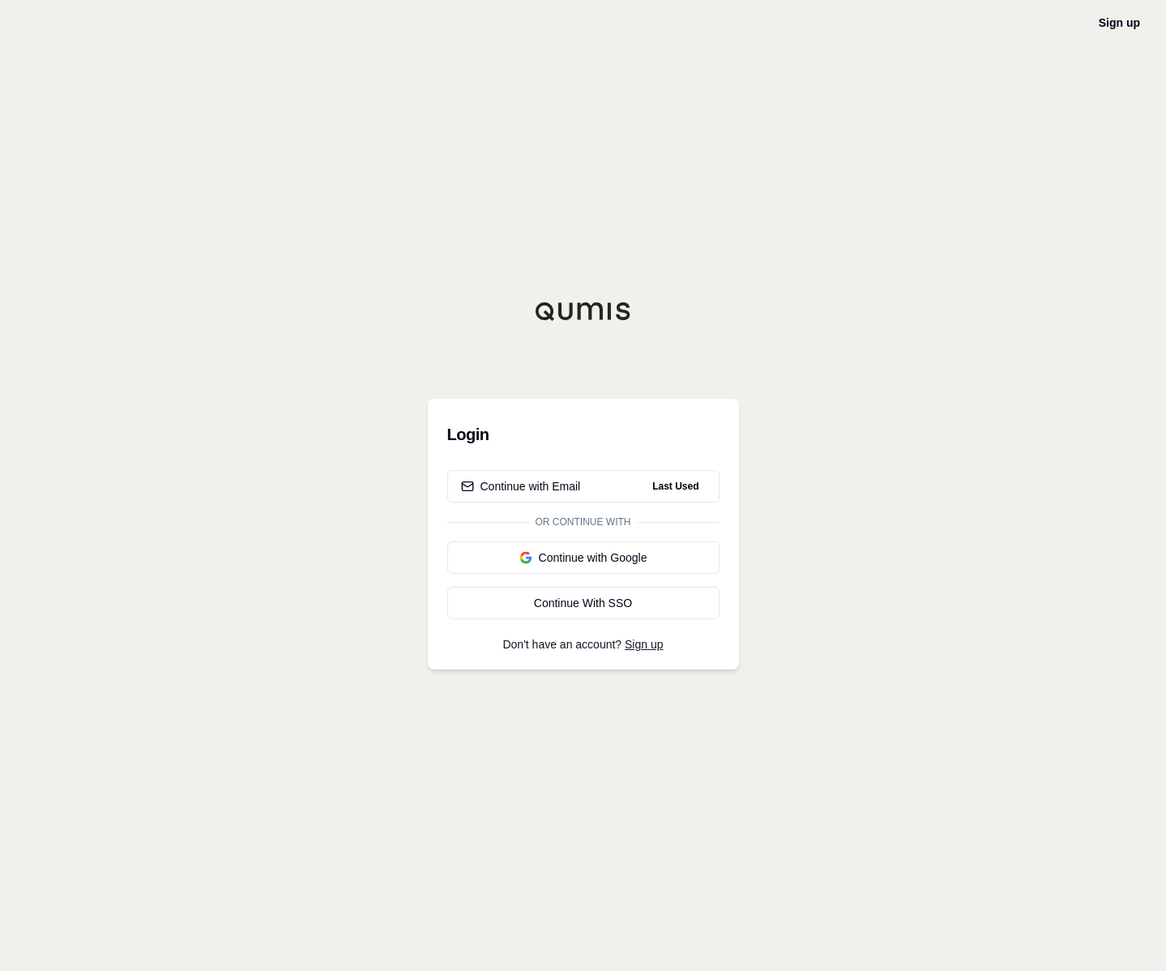  Describe the element at coordinates (583, 522) in the screenshot. I see `span: Or continue with` at that location.